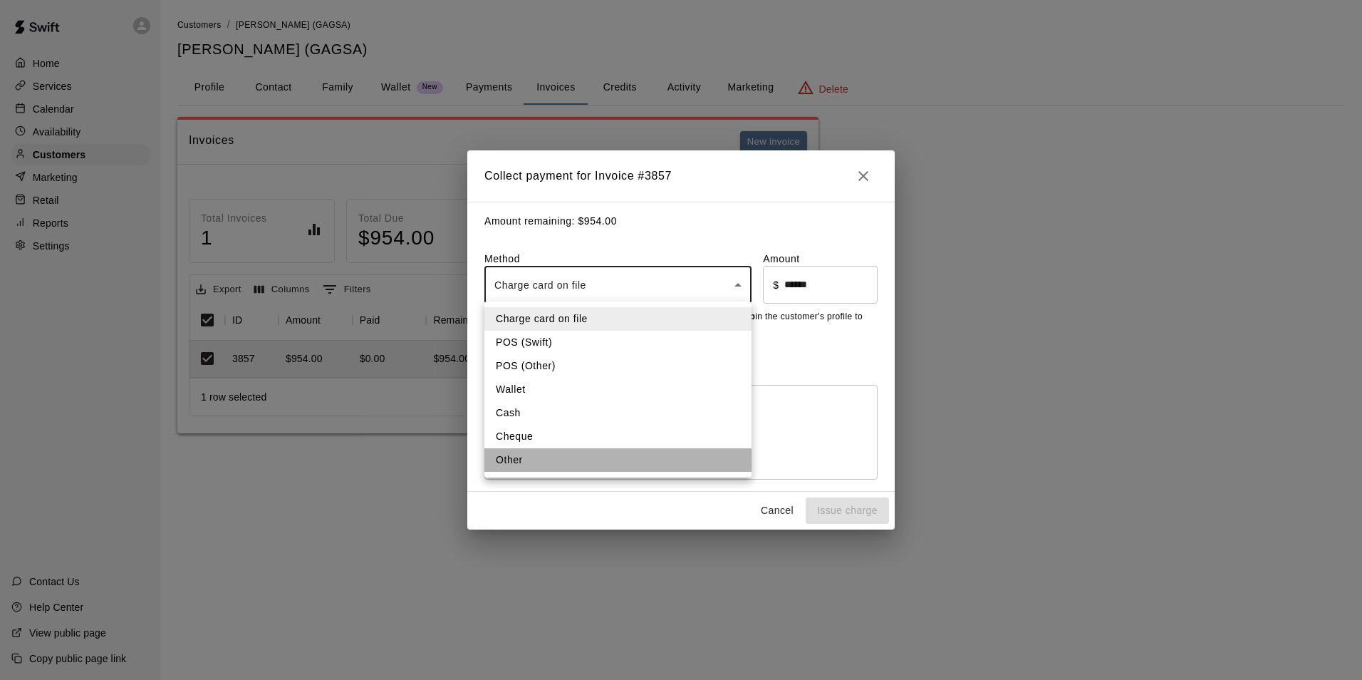 Image resolution: width=1362 pixels, height=680 pixels. I want to click on li: Cheque, so click(618, 436).